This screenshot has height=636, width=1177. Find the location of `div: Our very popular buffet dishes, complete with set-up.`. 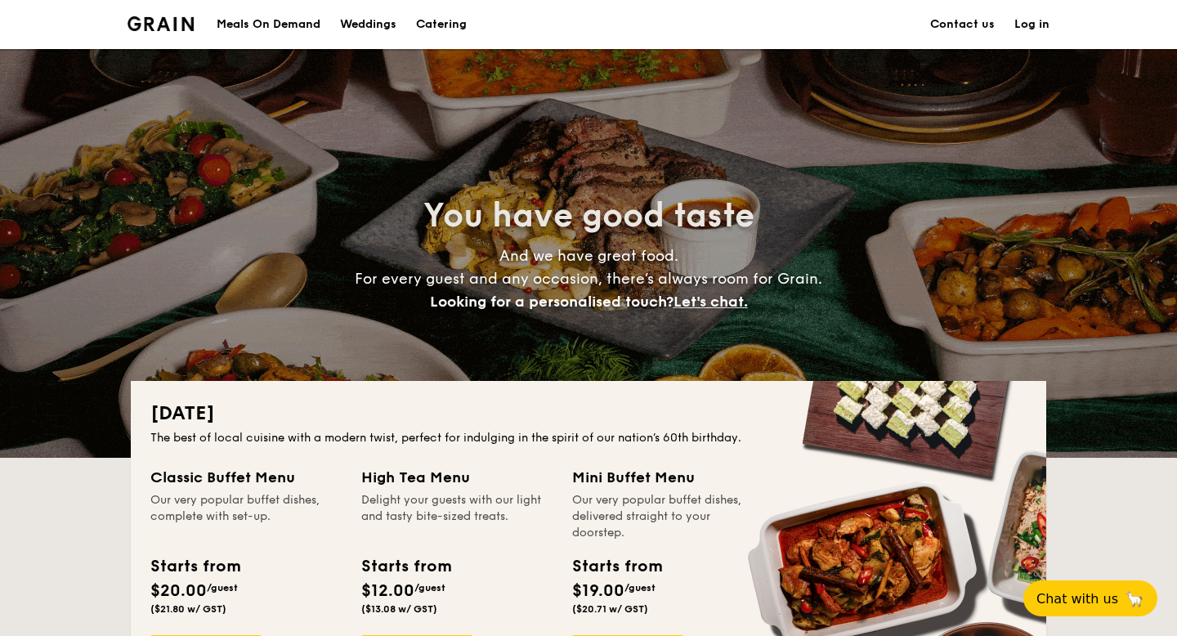

div: Our very popular buffet dishes, complete with set-up. is located at coordinates (246, 517).